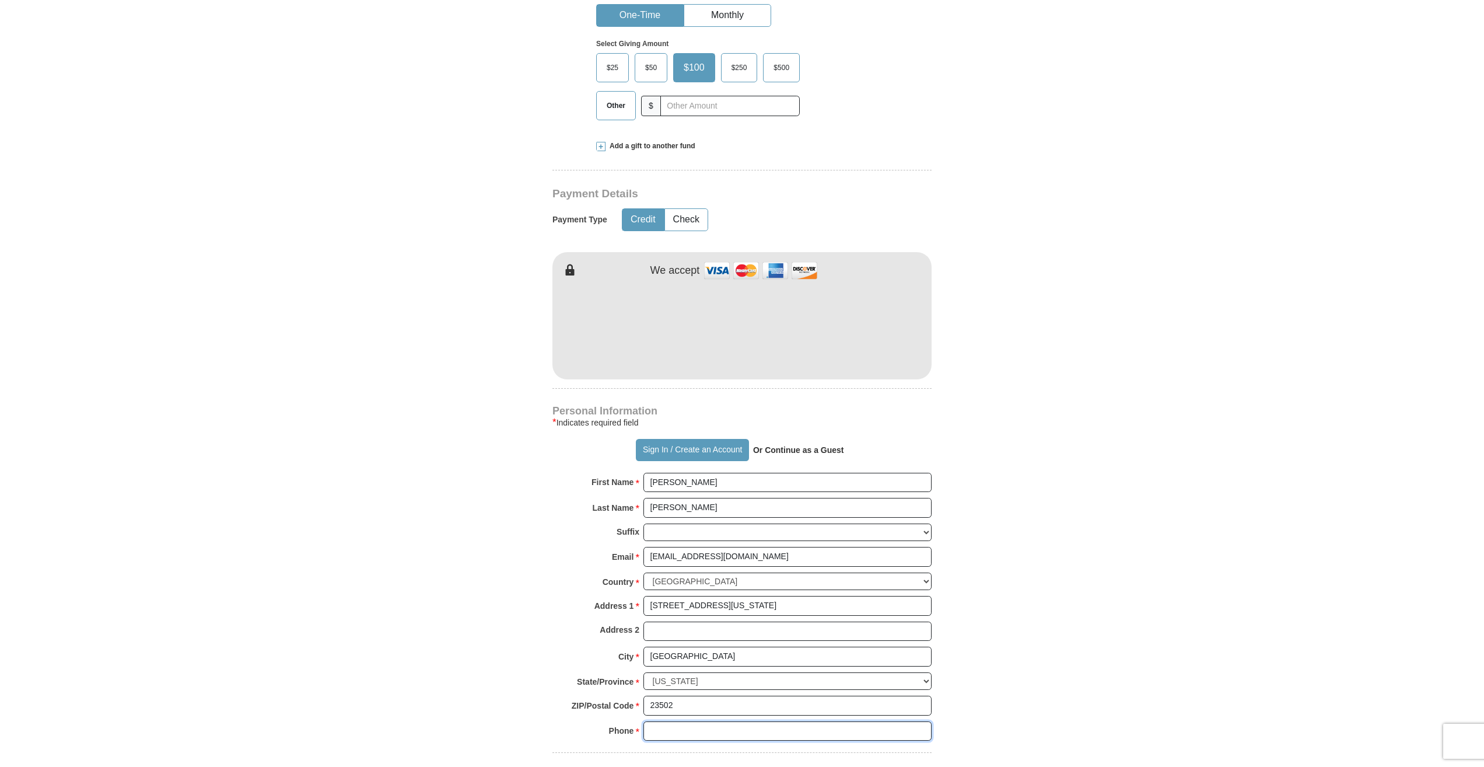 Image resolution: width=1484 pixels, height=767 pixels. What do you see at coordinates (618, 582) in the screenshot?
I see `strong: Country` at bounding box center [618, 582].